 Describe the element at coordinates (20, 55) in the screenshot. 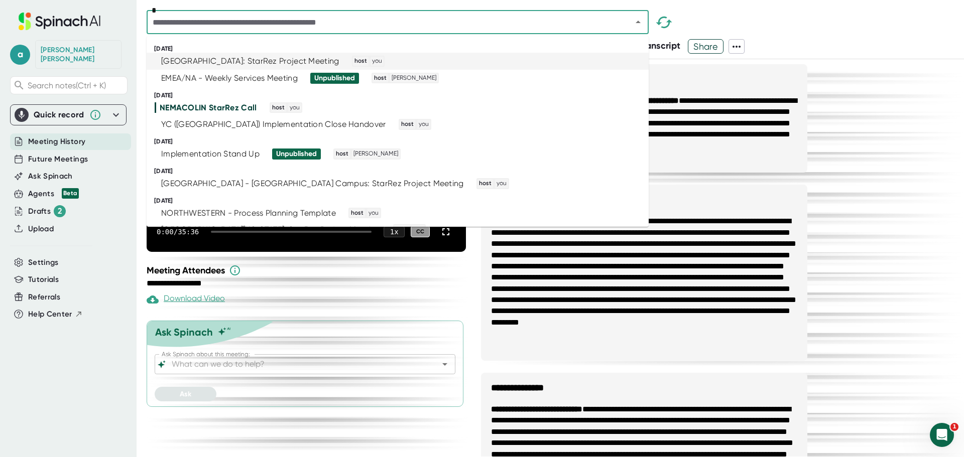

I see `span: a` at that location.